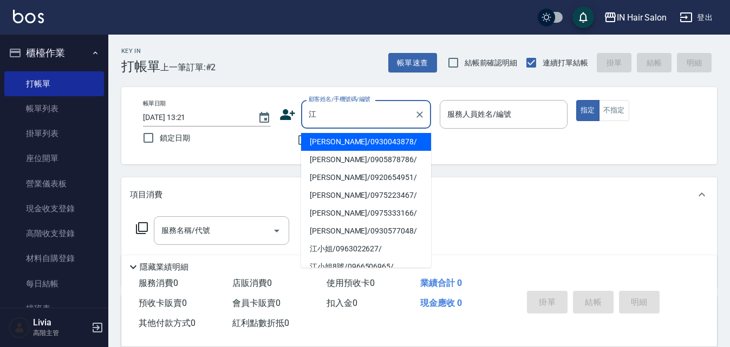  What do you see at coordinates (175, 138) in the screenshot?
I see `span: 鎖定日期` at bounding box center [175, 138].